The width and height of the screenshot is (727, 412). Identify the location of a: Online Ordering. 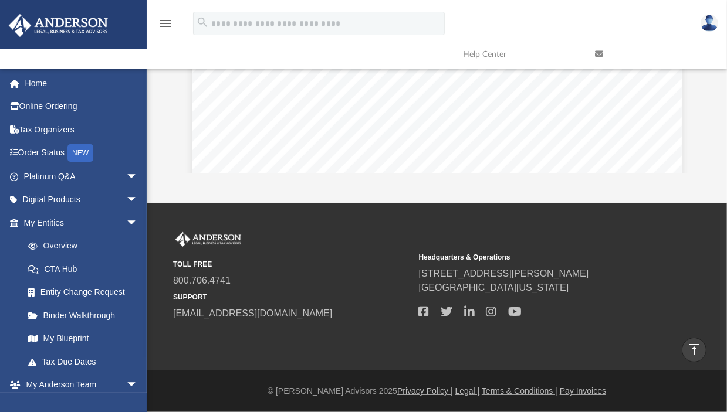
(82, 107).